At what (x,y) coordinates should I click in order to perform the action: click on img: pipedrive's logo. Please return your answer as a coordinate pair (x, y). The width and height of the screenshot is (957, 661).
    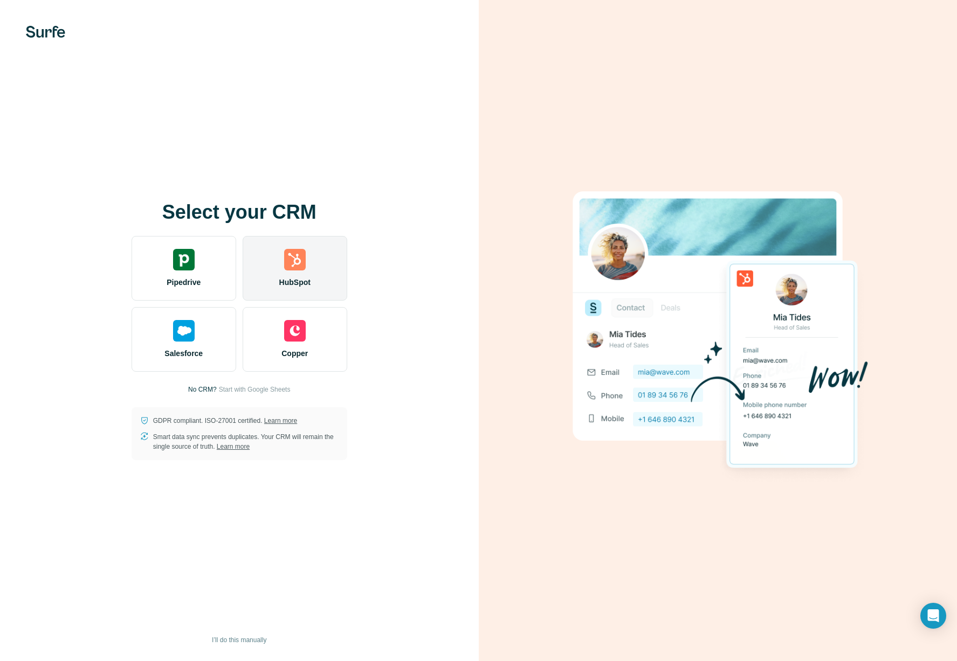
    Looking at the image, I should click on (184, 260).